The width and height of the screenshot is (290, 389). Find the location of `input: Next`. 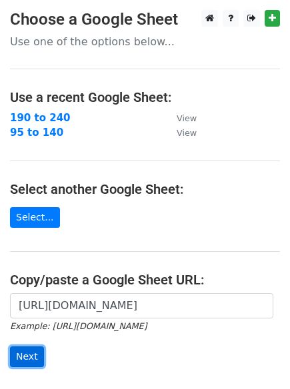

input: Next is located at coordinates (27, 357).